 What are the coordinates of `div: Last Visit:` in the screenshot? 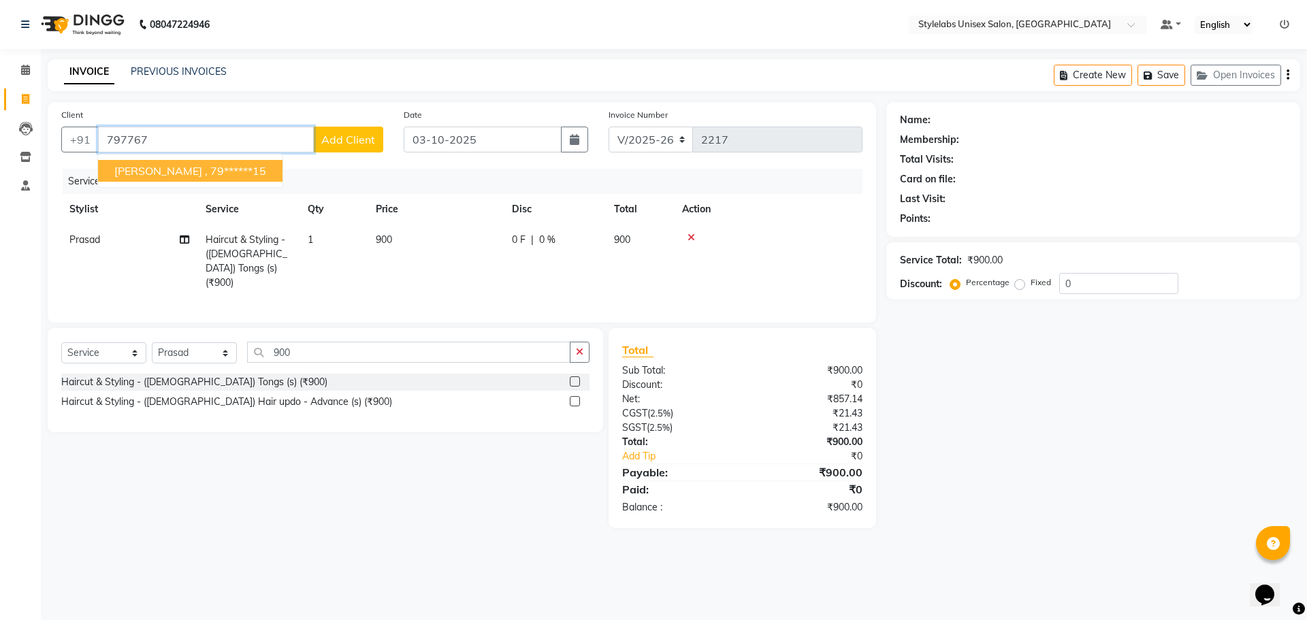 It's located at (922, 199).